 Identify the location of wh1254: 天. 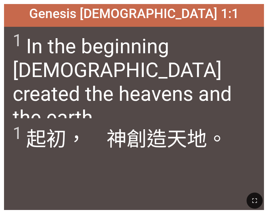
(197, 139).